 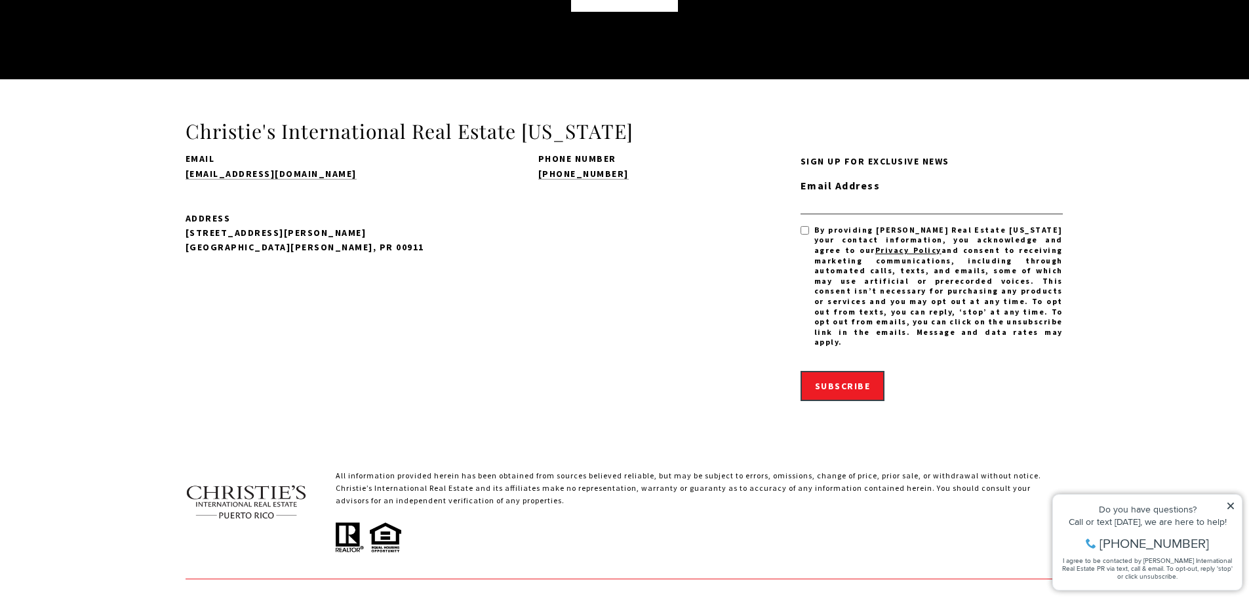 I want to click on p: Address, so click(x=317, y=218).